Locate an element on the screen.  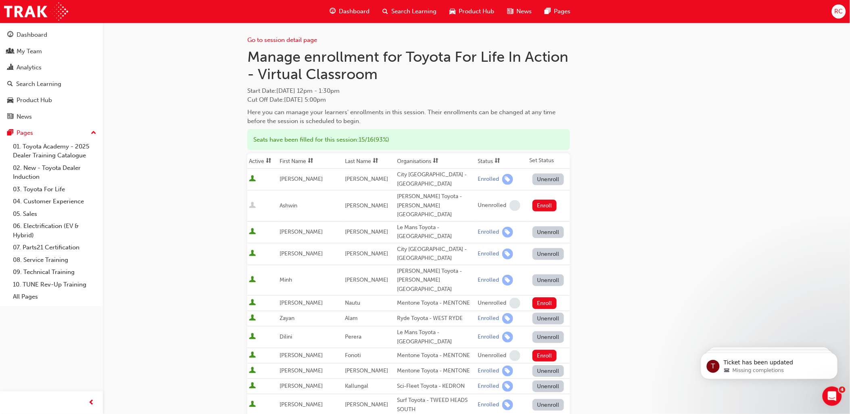
span: News is located at coordinates (524, 11).